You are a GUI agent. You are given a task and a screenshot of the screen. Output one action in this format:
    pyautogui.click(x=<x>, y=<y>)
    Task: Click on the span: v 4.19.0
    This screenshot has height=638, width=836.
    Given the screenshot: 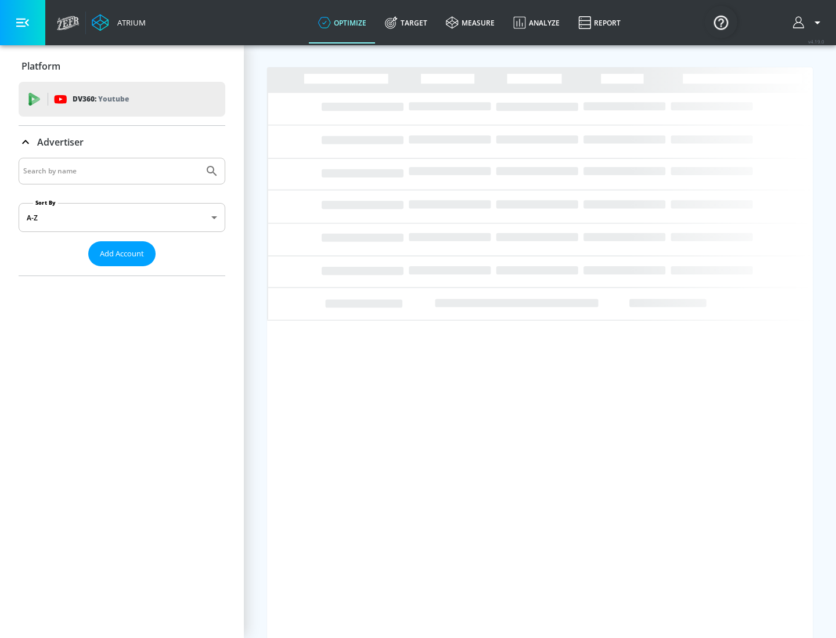 What is the action you would take?
    pyautogui.click(x=816, y=41)
    